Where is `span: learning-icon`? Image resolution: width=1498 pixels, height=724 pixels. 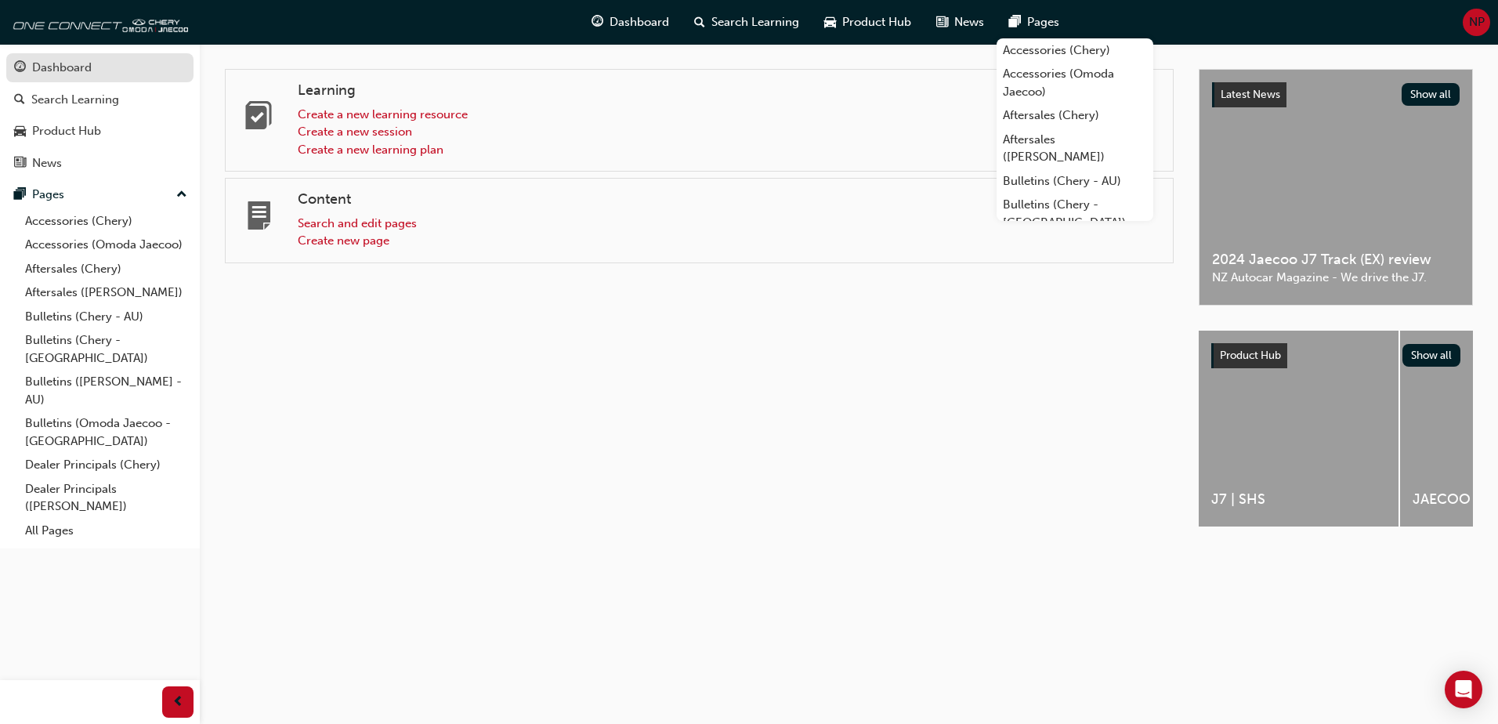 span: learning-icon is located at coordinates (259, 119).